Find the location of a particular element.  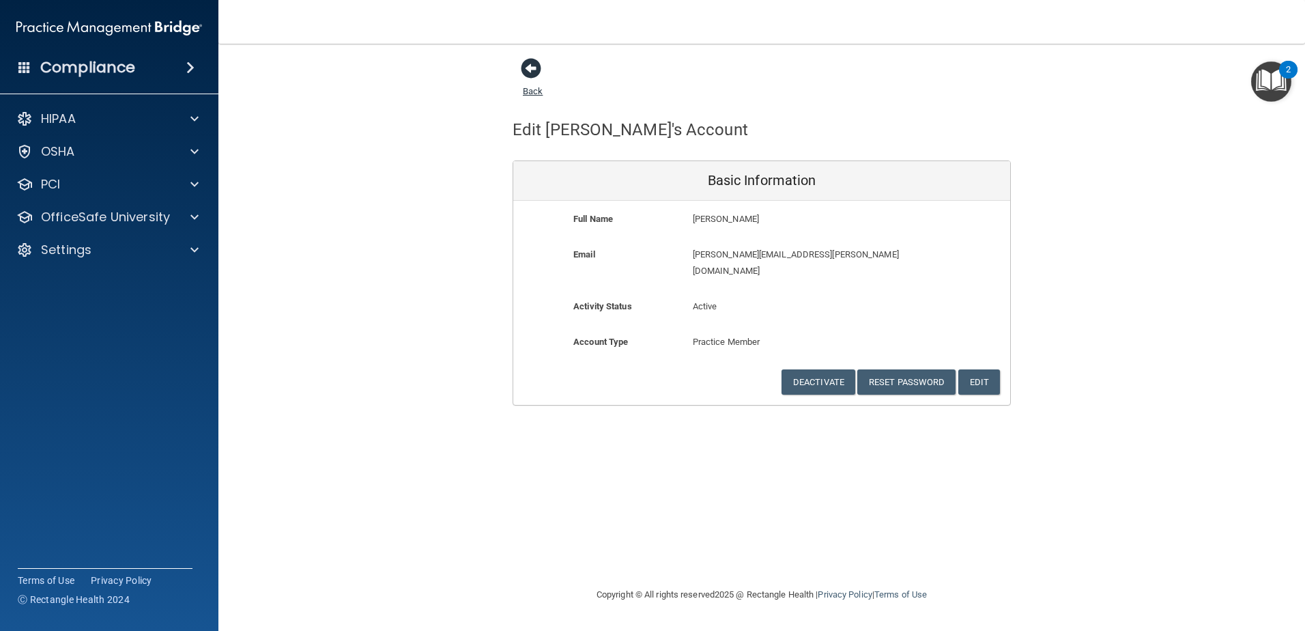

div: Copyright © All rights reserved 2025 @ Rectangle Health | | is located at coordinates (762, 594).